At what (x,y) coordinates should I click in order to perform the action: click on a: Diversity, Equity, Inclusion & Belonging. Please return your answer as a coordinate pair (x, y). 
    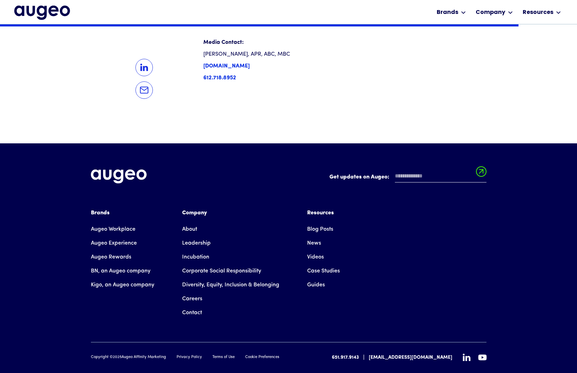
    Looking at the image, I should click on (230, 285).